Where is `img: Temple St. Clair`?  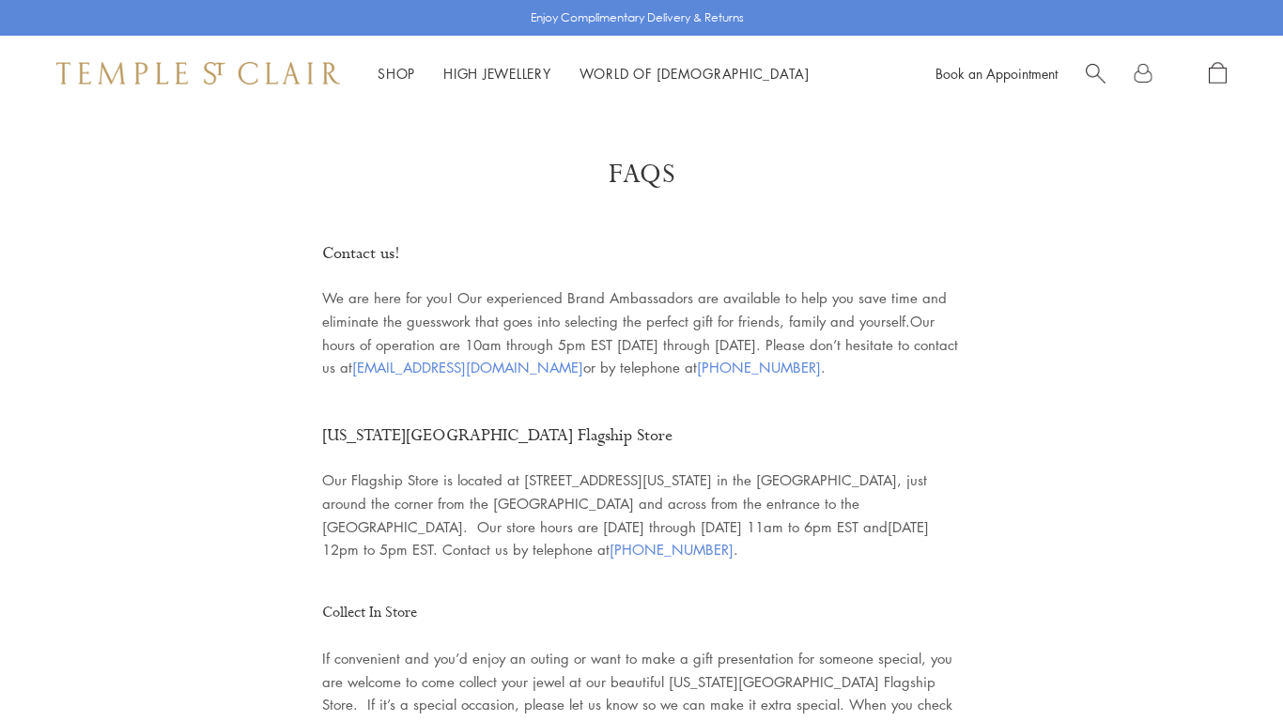 img: Temple St. Clair is located at coordinates (198, 73).